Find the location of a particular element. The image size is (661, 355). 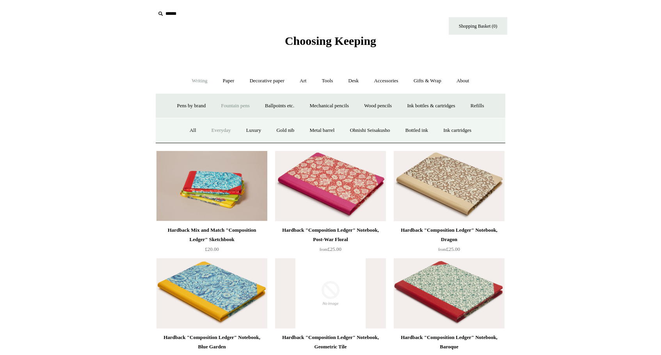

a: Wood pencils is located at coordinates (378, 106).